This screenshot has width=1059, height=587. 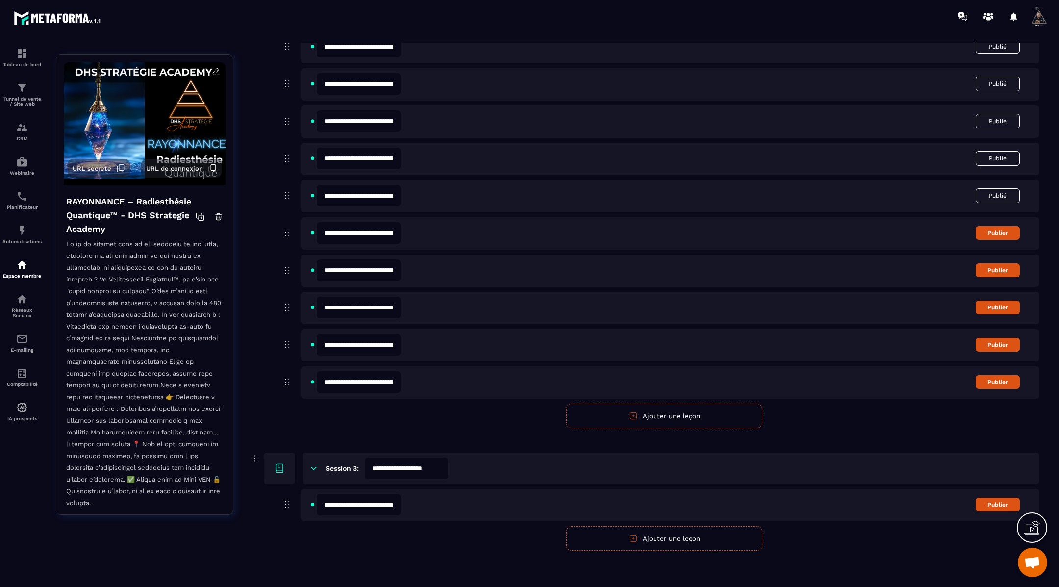 What do you see at coordinates (22, 339) in the screenshot?
I see `img: email` at bounding box center [22, 339].